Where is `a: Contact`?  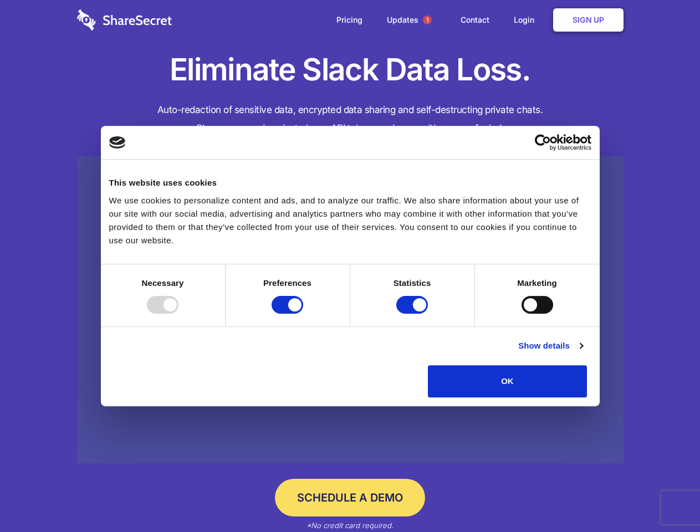
a: Contact is located at coordinates (475, 20).